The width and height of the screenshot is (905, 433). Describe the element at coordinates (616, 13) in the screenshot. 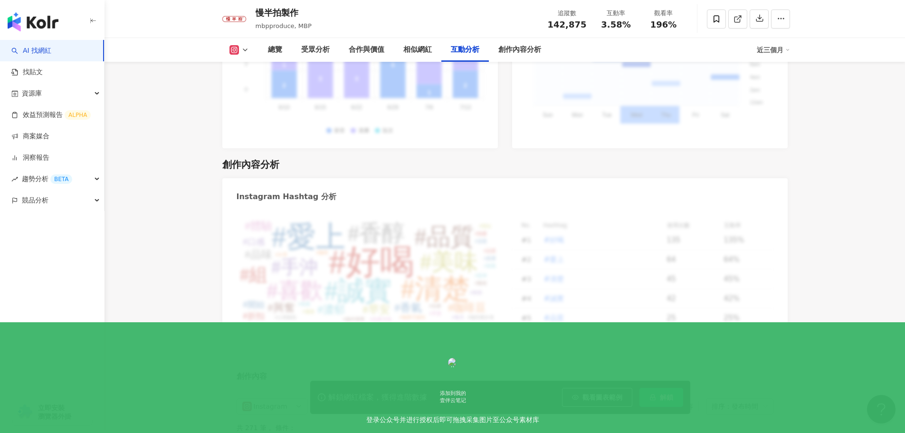

I see `div: 互動率` at that location.